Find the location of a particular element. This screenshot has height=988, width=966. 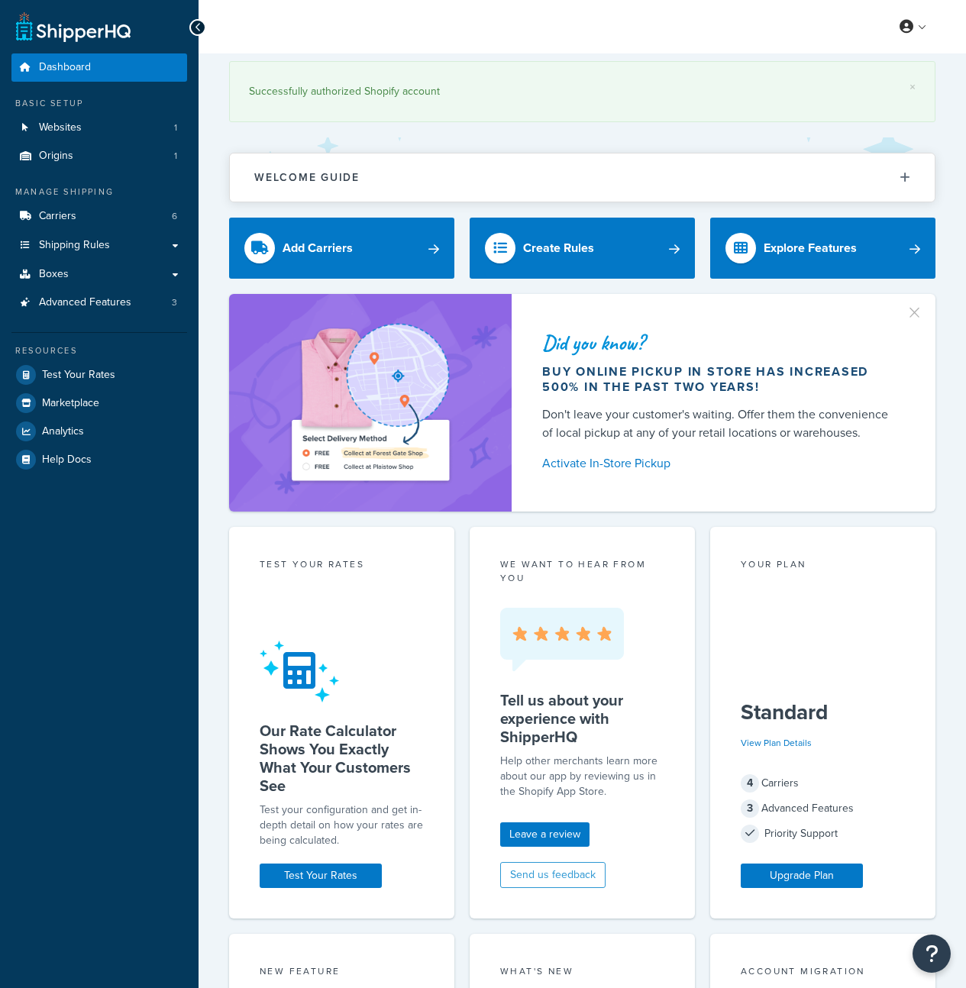

a: Analytics is located at coordinates (99, 432).